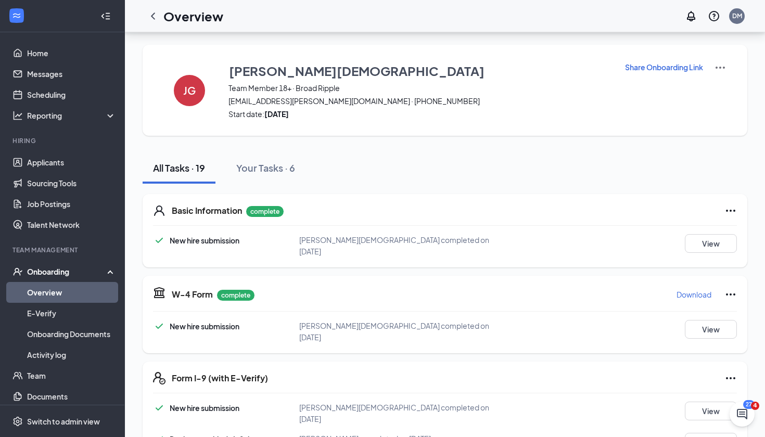  What do you see at coordinates (71, 396) in the screenshot?
I see `a: Documents` at bounding box center [71, 396].